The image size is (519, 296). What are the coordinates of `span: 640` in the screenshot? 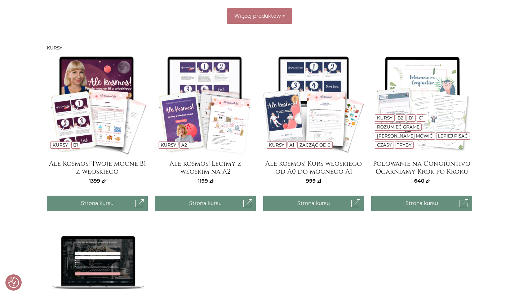 It's located at (422, 181).